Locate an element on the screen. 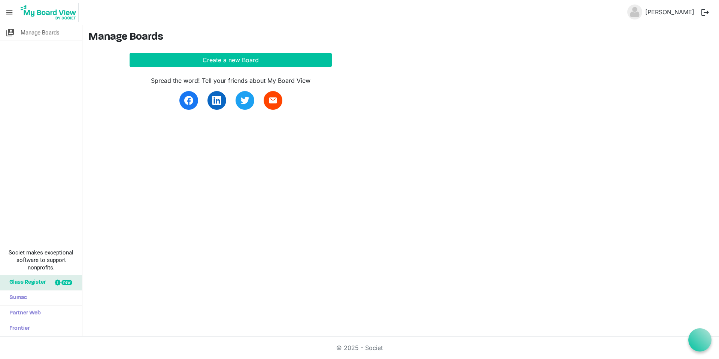 This screenshot has width=719, height=359. span: Sumac is located at coordinates (16, 298).